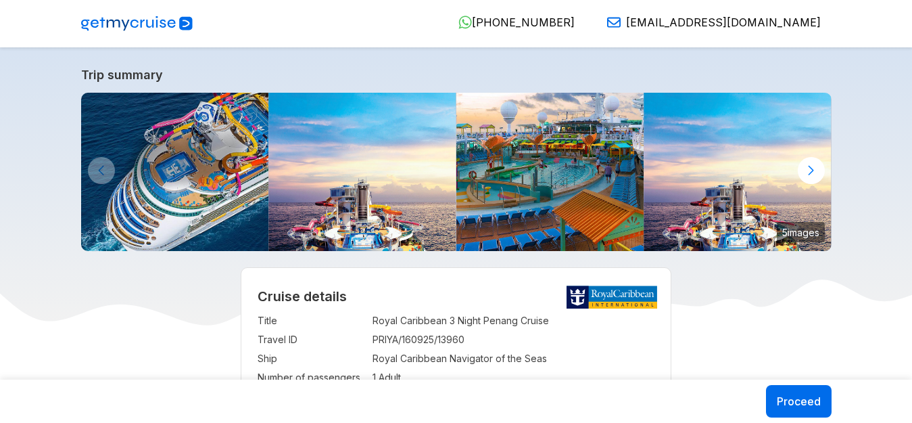  Describe the element at coordinates (312, 320) in the screenshot. I see `td: Title` at that location.